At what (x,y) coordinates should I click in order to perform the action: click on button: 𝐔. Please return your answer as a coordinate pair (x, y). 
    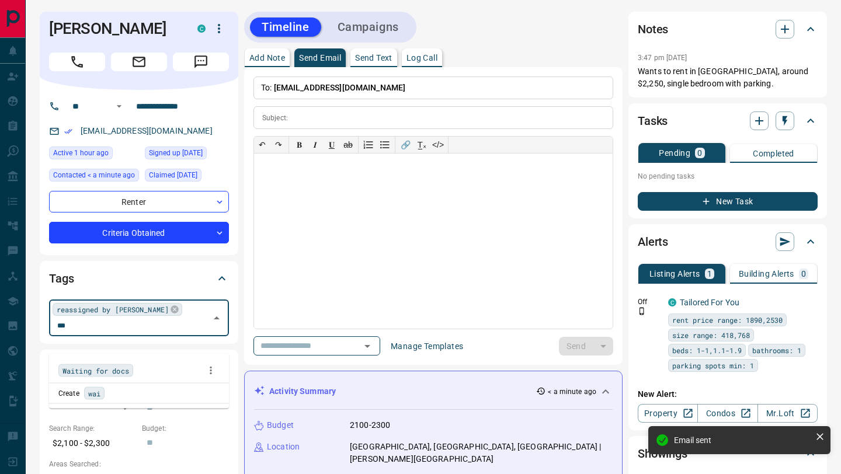
    Looking at the image, I should click on (332, 145).